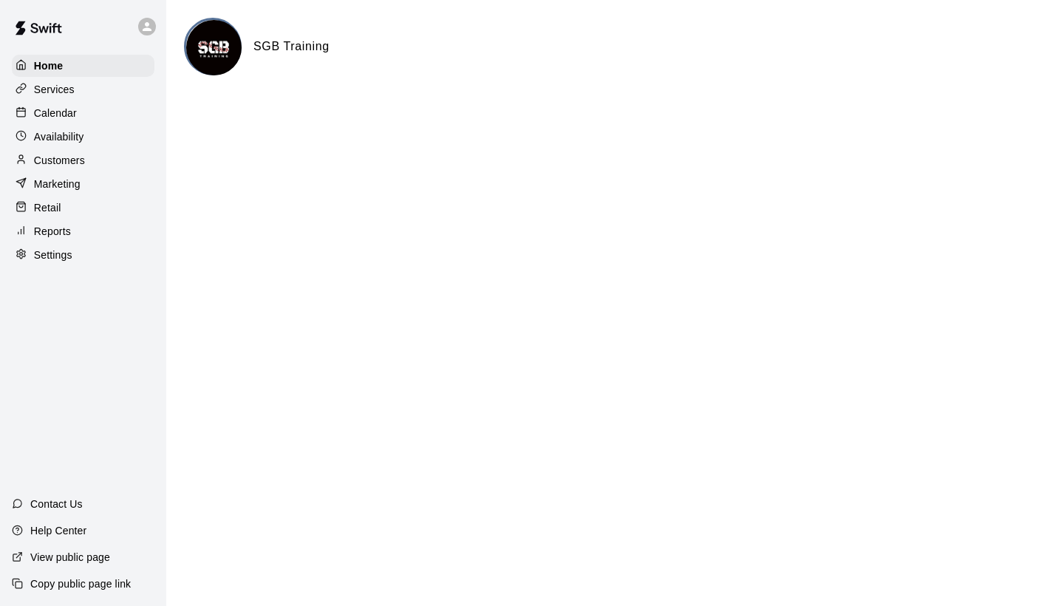  What do you see at coordinates (49, 66) in the screenshot?
I see `p: Home` at bounding box center [49, 66].